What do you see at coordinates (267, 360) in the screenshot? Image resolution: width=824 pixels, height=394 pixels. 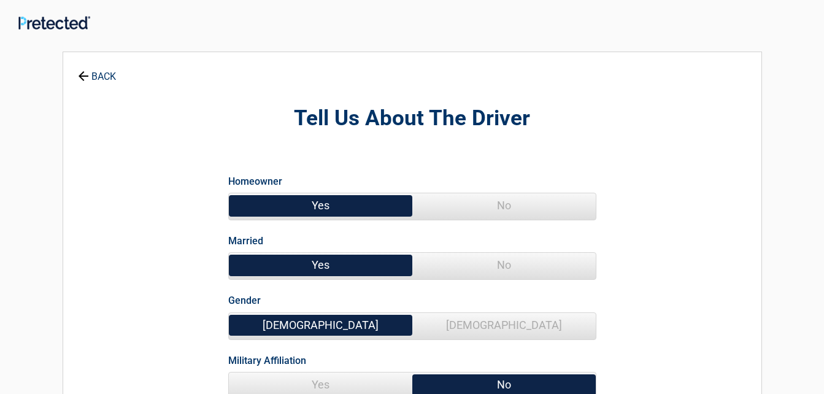 I see `label: Military Affiliation` at bounding box center [267, 360].